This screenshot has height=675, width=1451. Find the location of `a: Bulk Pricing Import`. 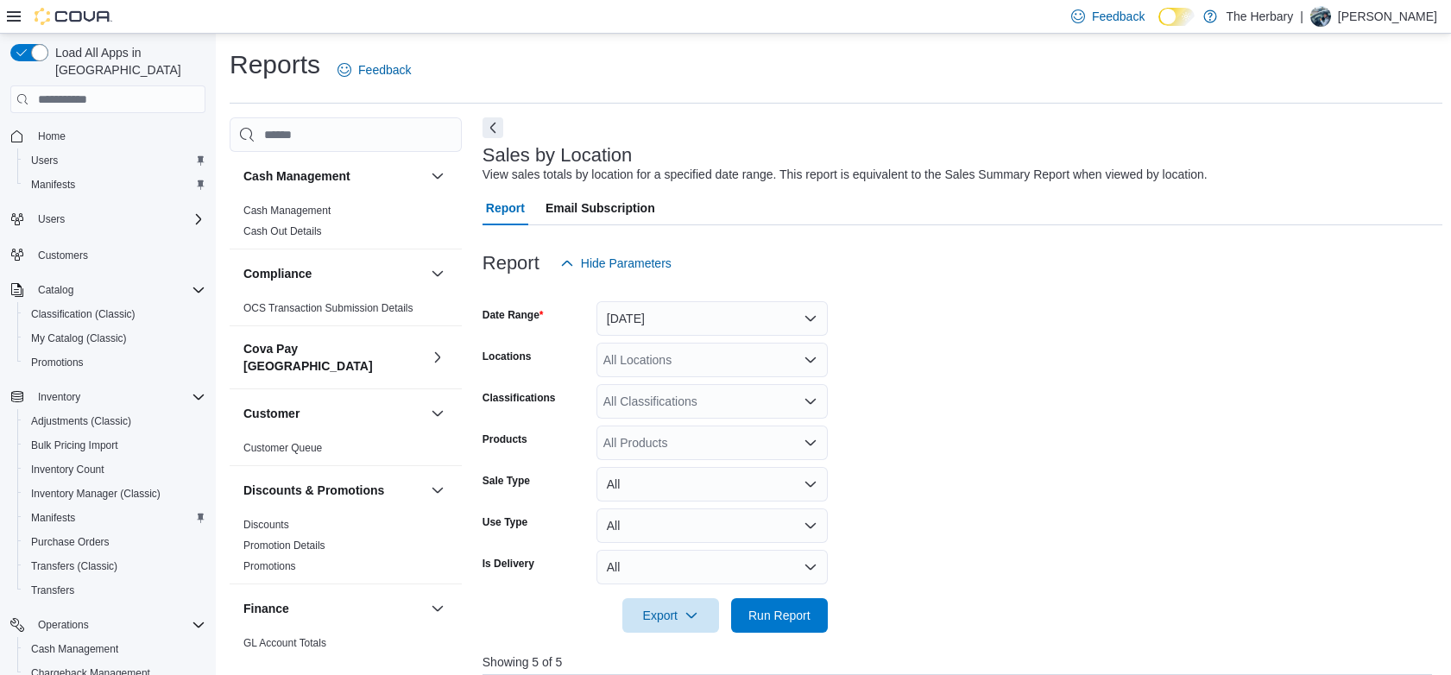

a: Bulk Pricing Import is located at coordinates (74, 445).